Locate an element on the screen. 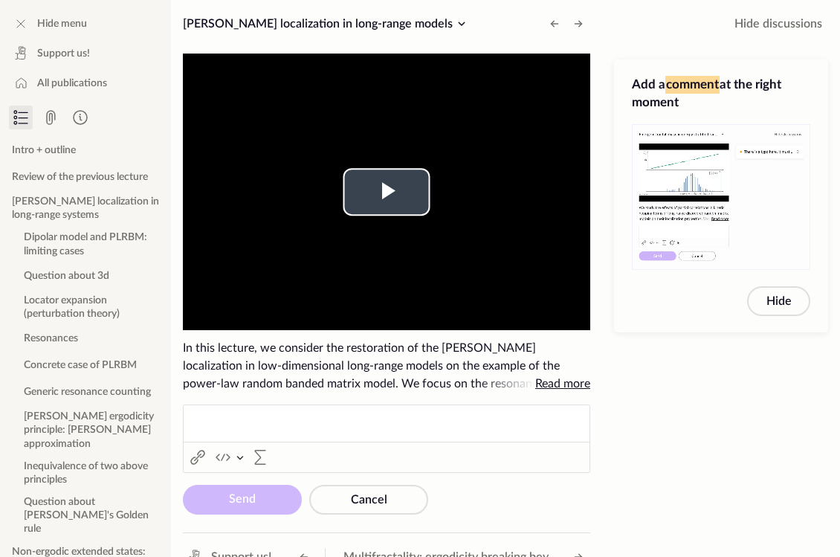 This screenshot has width=840, height=557. button: Play Video is located at coordinates (387, 192).